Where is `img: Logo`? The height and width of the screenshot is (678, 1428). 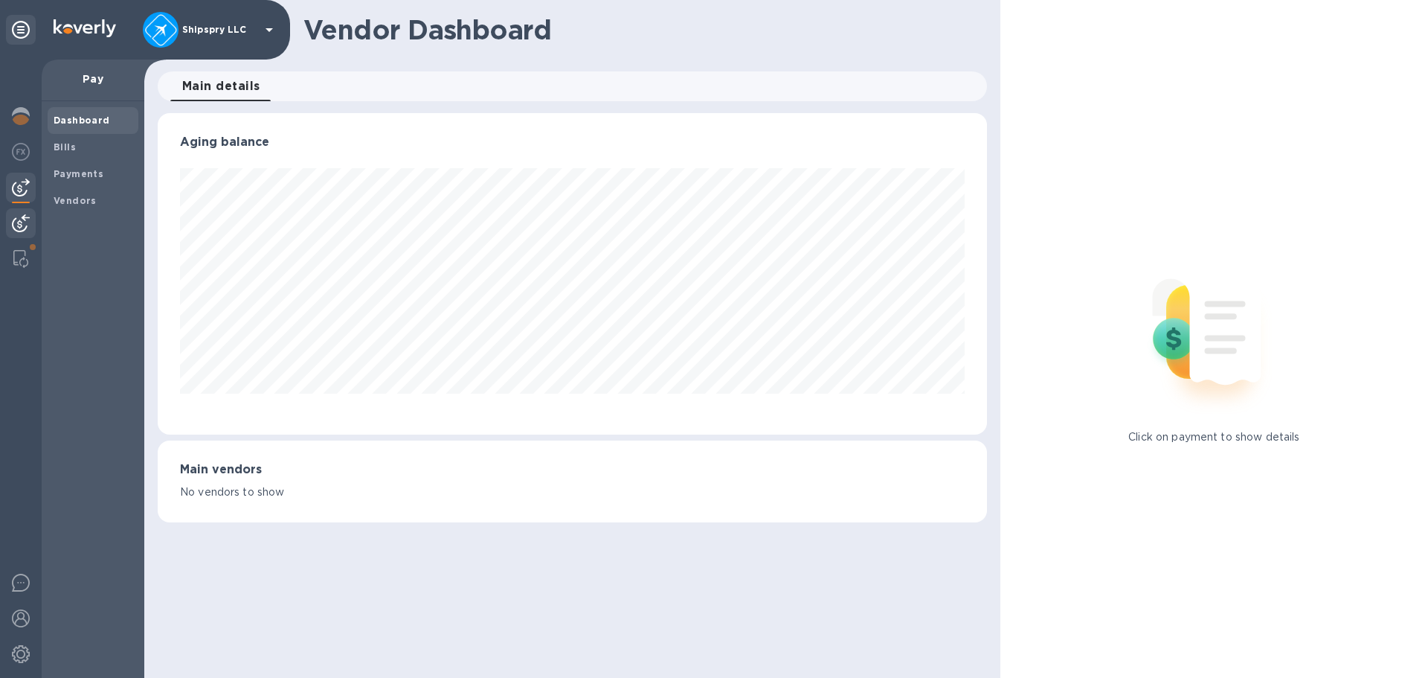 img: Logo is located at coordinates (85, 28).